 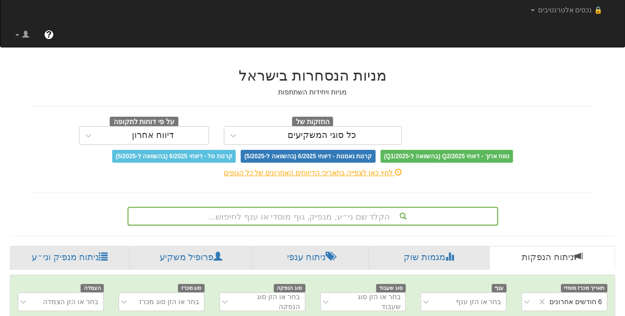 I want to click on div: 6 חודשים אחרונים, so click(x=575, y=302).